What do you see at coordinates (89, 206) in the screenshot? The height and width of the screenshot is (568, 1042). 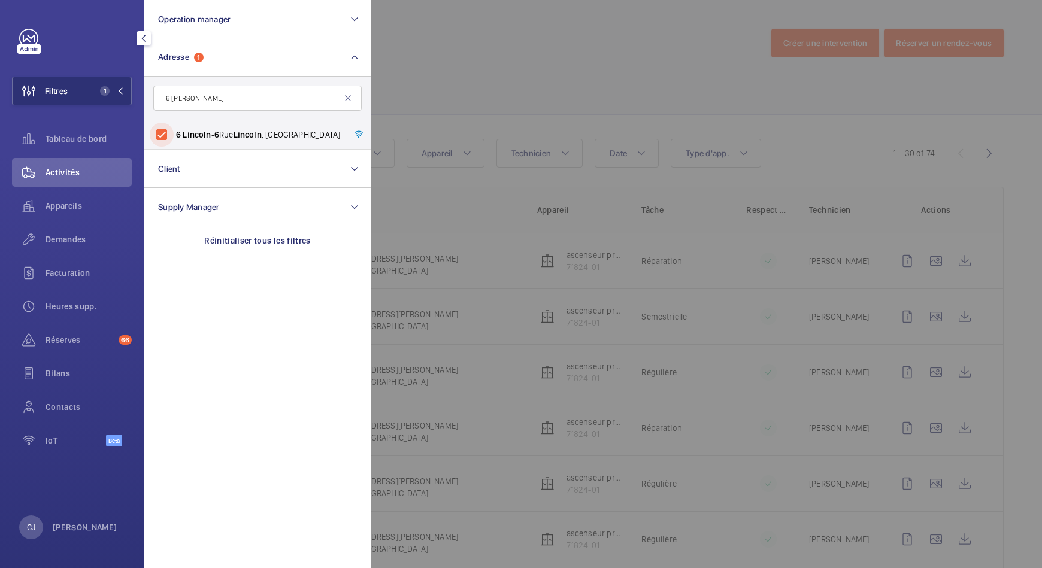 I see `span: Appareils` at bounding box center [89, 206].